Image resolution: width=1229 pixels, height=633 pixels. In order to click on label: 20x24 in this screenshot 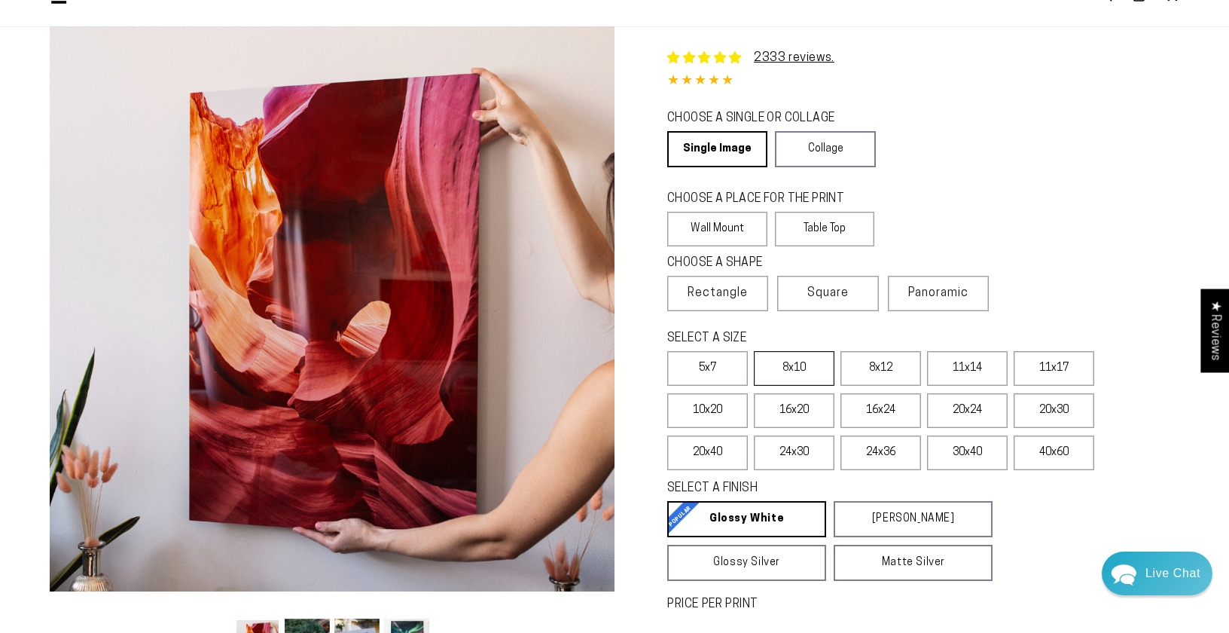, I will do `click(967, 411)`.